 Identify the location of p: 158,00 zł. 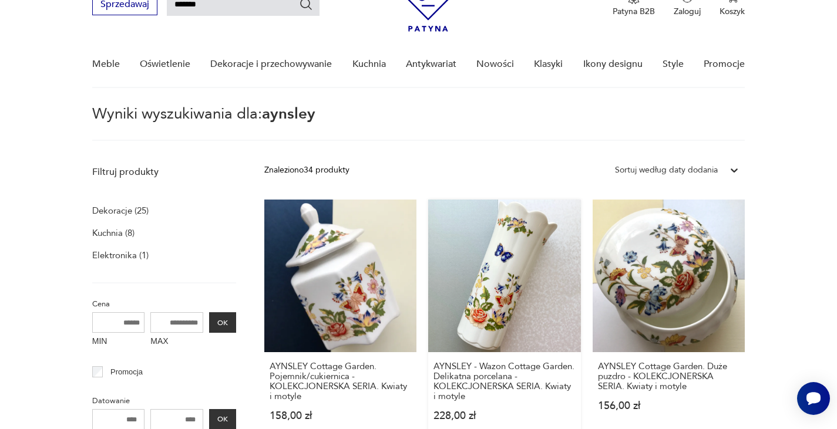
(341, 416).